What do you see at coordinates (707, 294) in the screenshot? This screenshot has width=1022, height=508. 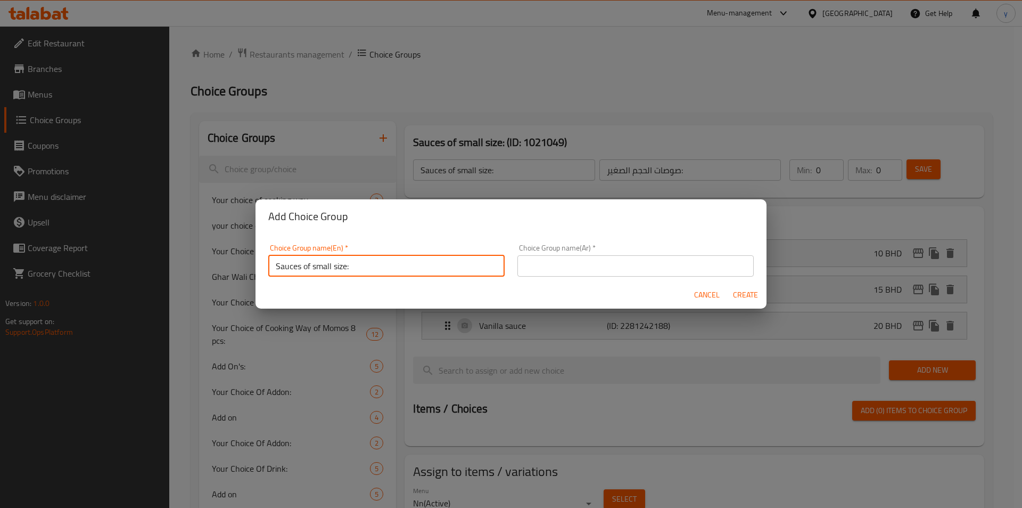 I see `span: Cancel` at bounding box center [707, 294].